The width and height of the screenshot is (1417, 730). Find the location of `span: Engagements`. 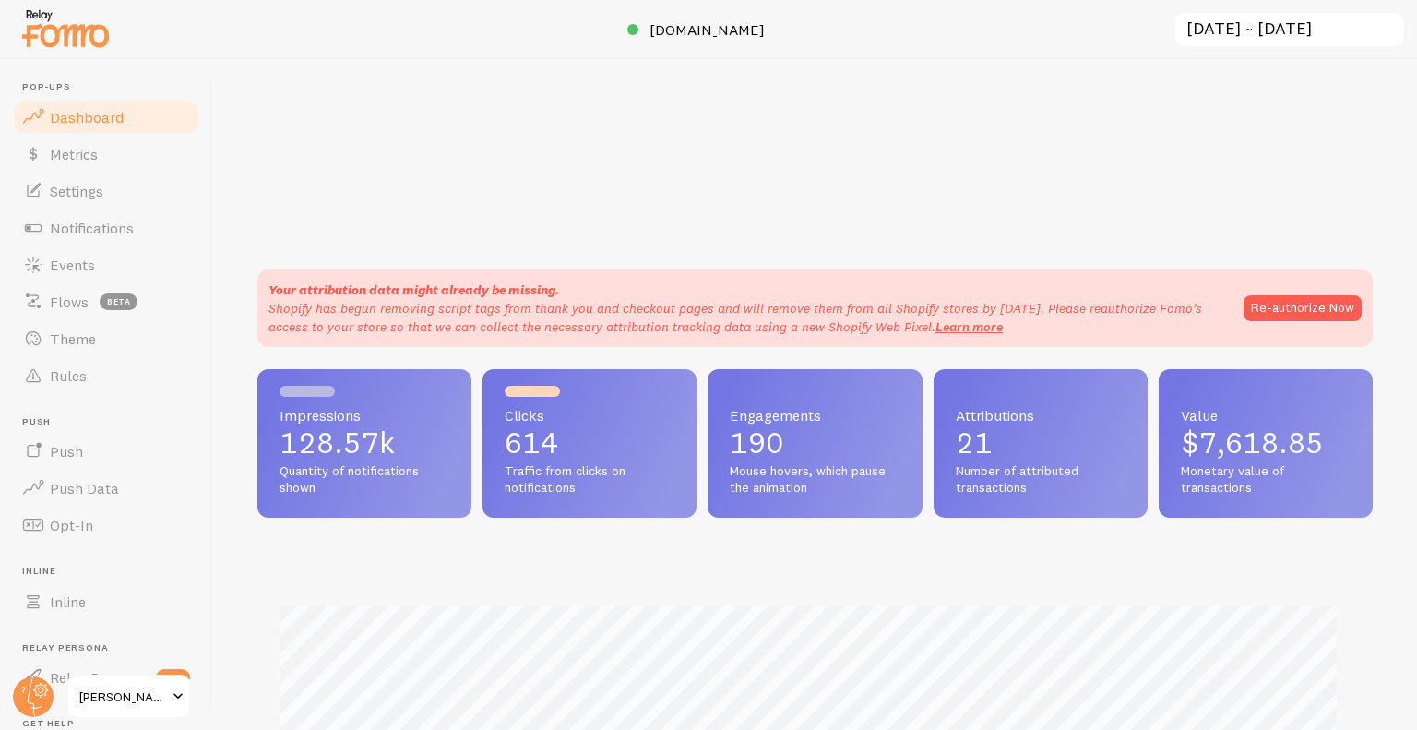

span: Engagements is located at coordinates (815, 415).